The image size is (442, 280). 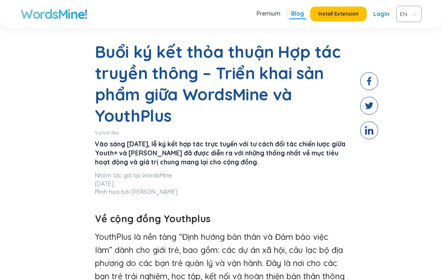 What do you see at coordinates (381, 14) in the screenshot?
I see `a: Login` at bounding box center [381, 14].